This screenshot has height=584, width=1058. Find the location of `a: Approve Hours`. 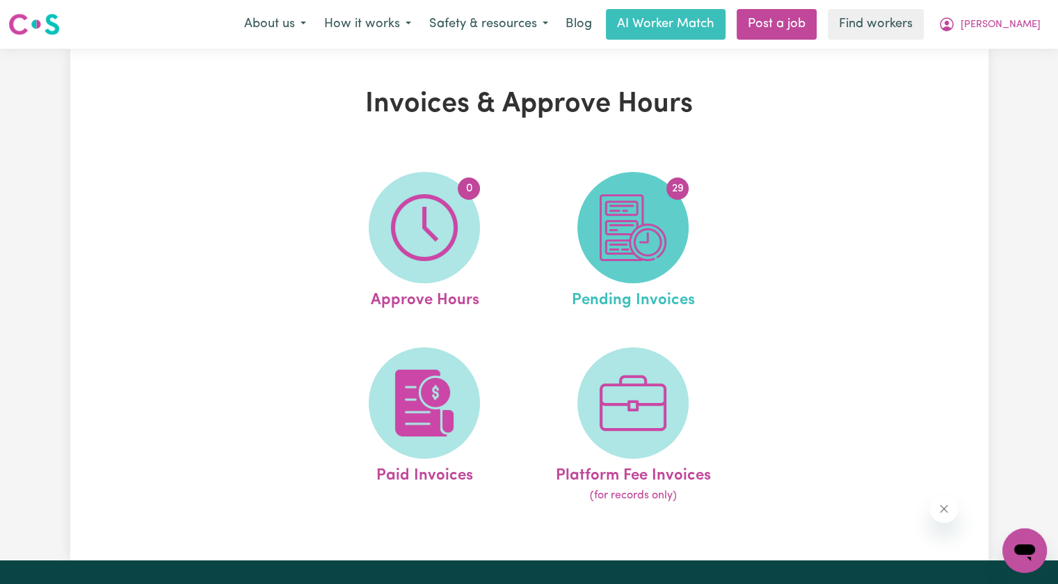

a: Approve Hours is located at coordinates (424, 242).